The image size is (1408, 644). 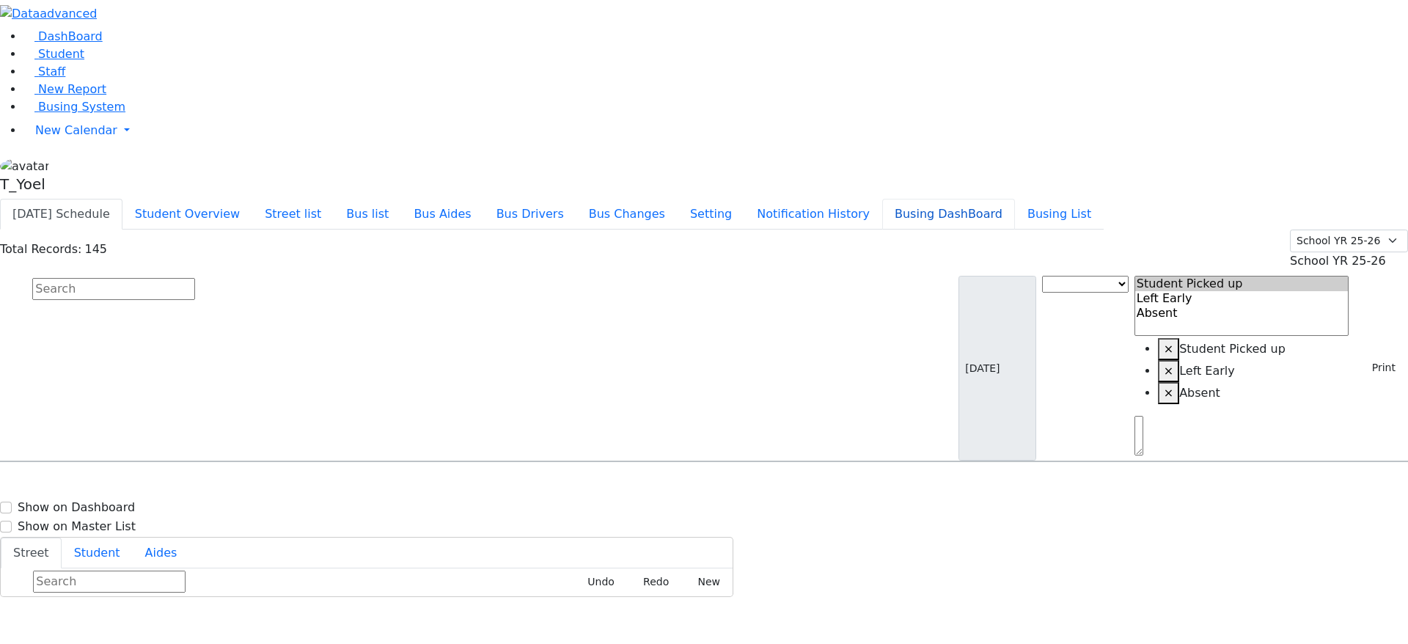 I want to click on button: Aides, so click(x=161, y=553).